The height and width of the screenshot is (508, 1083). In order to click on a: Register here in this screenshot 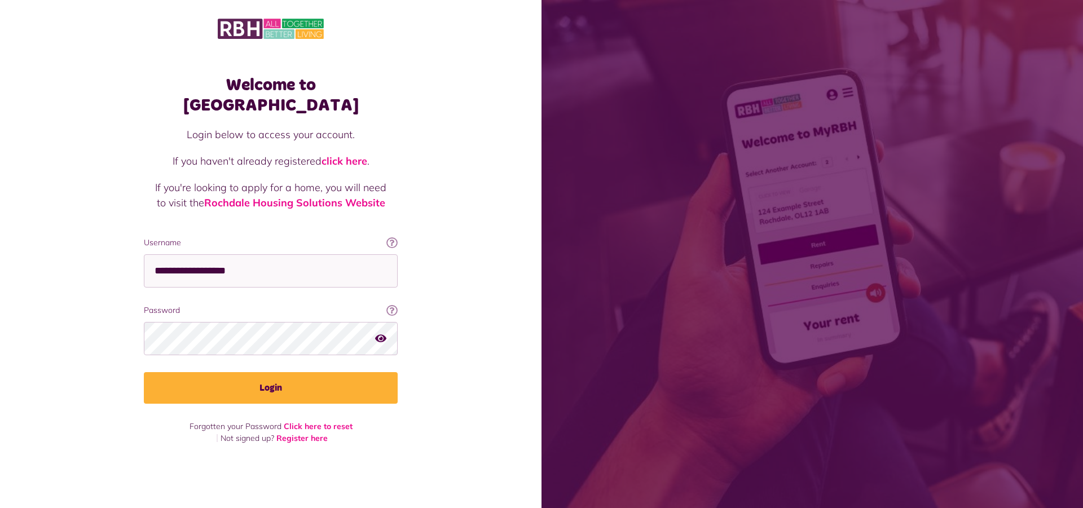, I will do `click(302, 438)`.